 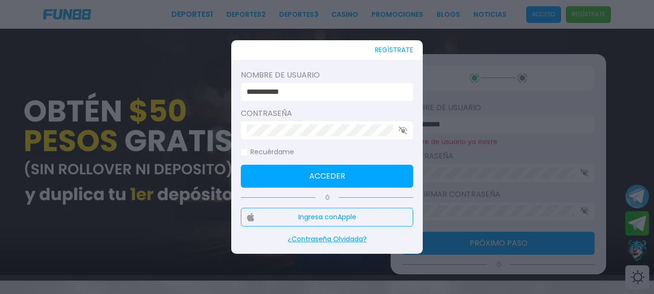 I want to click on button: REGÍSTRATE, so click(x=394, y=50).